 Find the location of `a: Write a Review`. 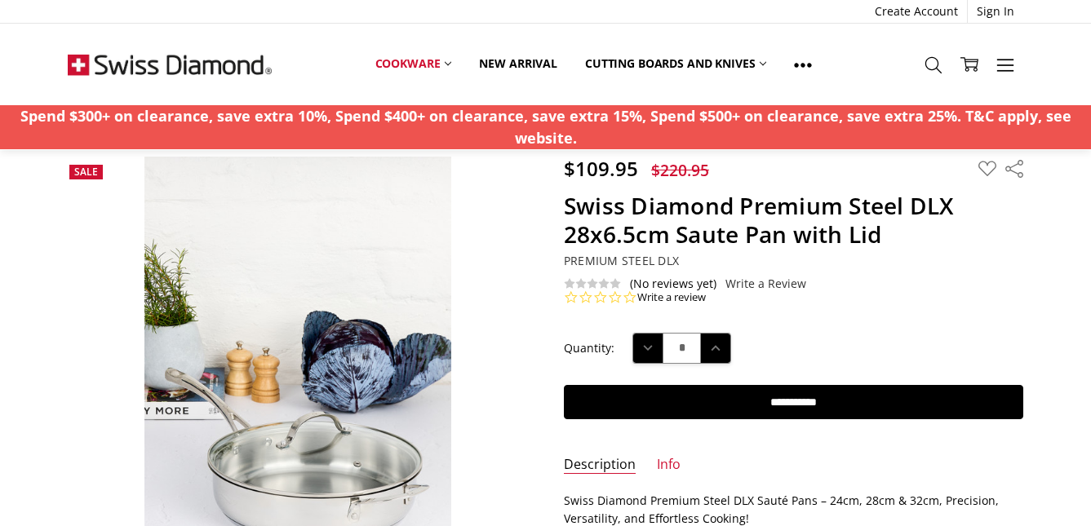

a: Write a Review is located at coordinates (765, 284).